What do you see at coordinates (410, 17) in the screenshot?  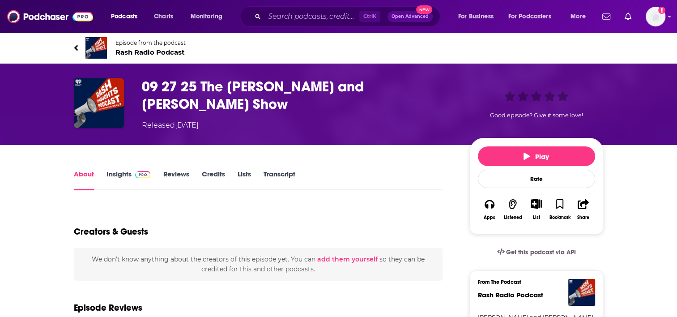 I see `span: Open Advanced` at bounding box center [410, 17].